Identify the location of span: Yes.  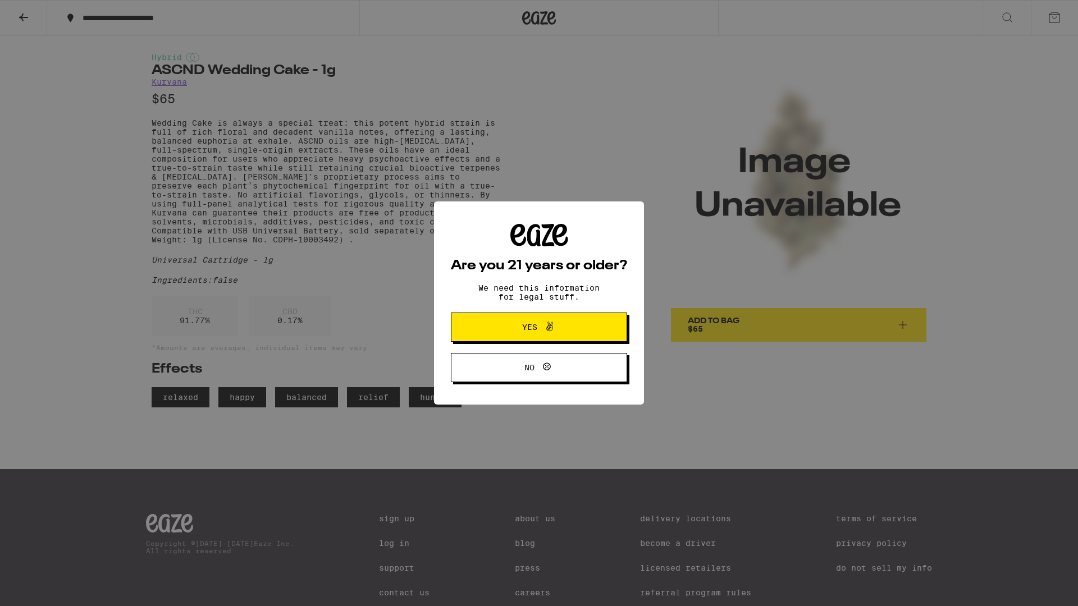
(529, 327).